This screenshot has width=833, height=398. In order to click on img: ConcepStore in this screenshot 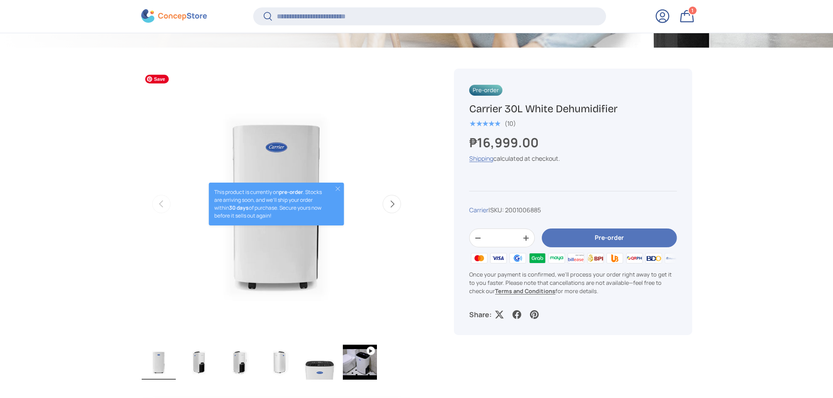, I will do `click(174, 16)`.